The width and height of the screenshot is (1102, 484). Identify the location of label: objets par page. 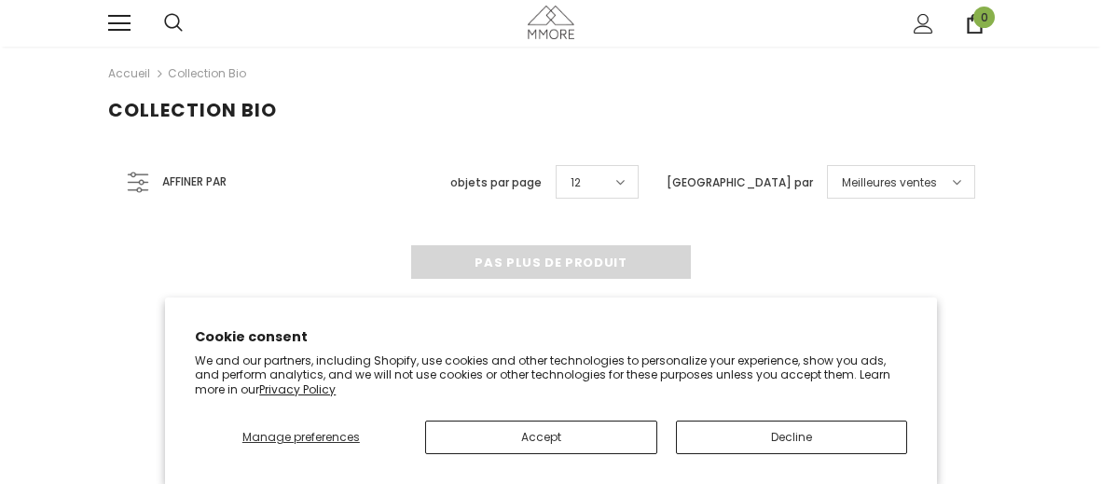
(496, 183).